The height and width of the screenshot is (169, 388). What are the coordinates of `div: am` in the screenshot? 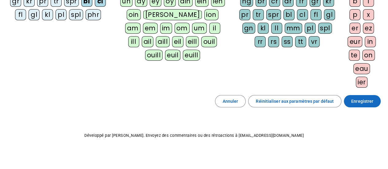 It's located at (133, 28).